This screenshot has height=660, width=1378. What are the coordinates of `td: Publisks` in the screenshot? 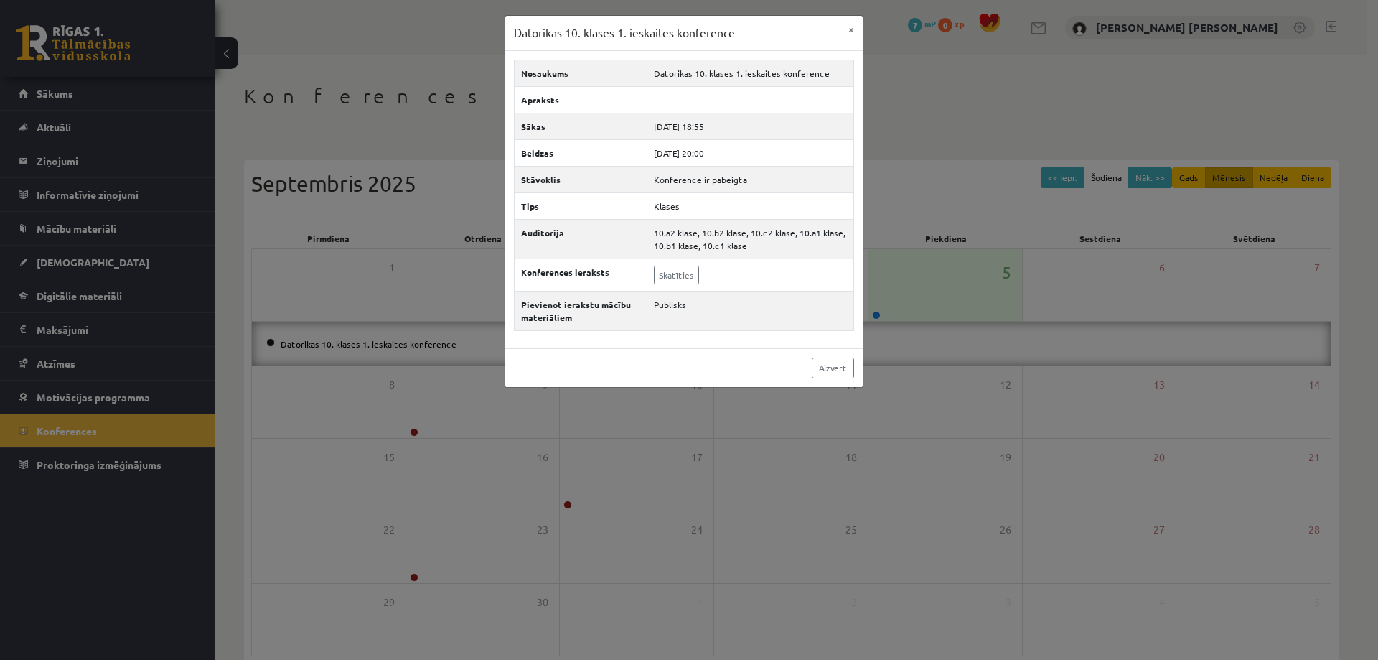 It's located at (750, 310).